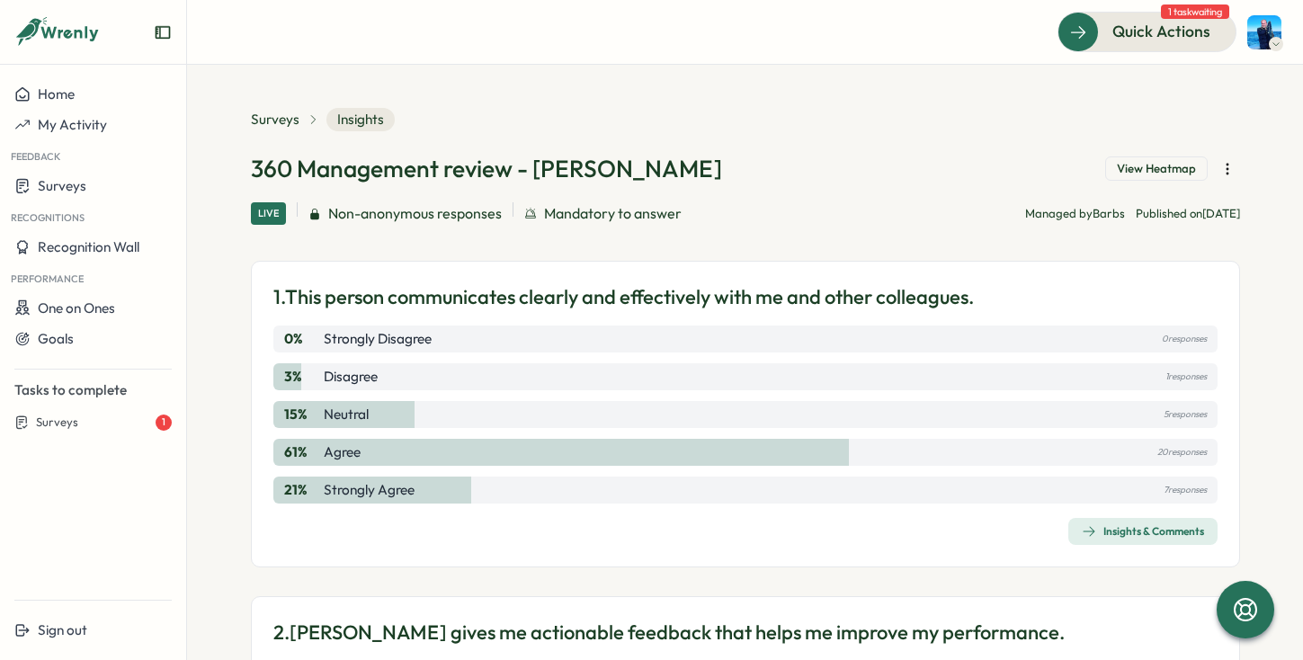 This screenshot has width=1303, height=660. Describe the element at coordinates (361, 120) in the screenshot. I see `span: Insights` at that location.